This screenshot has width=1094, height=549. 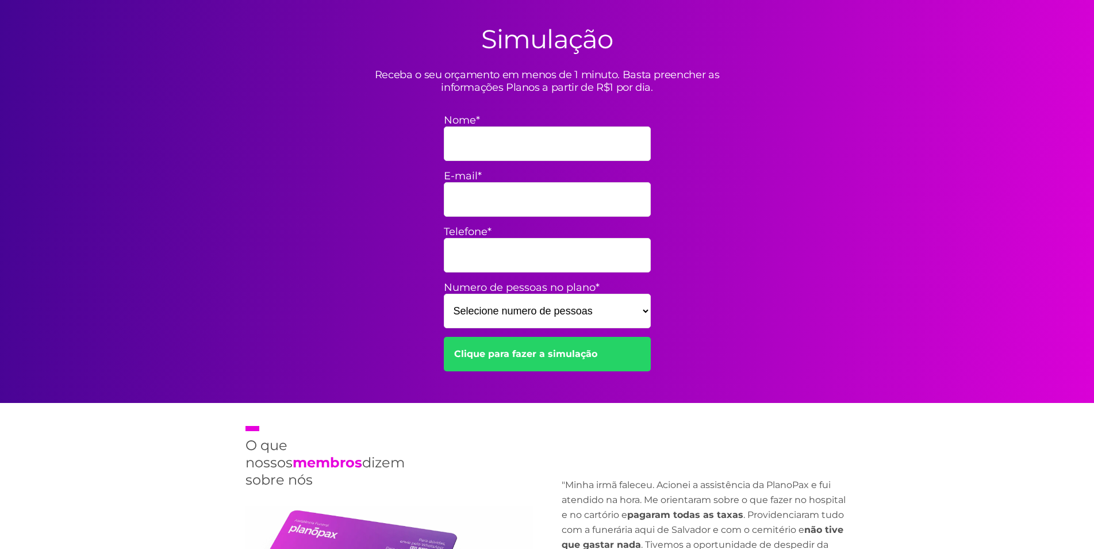 What do you see at coordinates (327, 462) in the screenshot?
I see `strong: membros` at bounding box center [327, 462].